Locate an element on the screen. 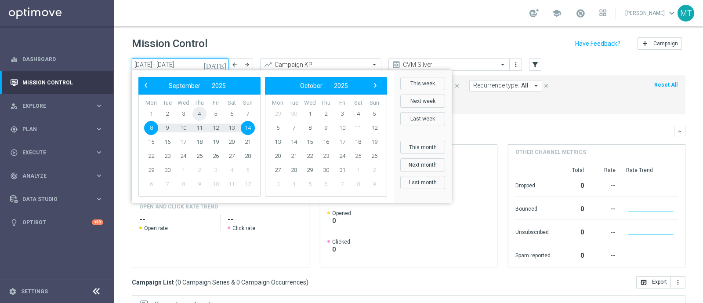  span: 3 is located at coordinates (183, 114).